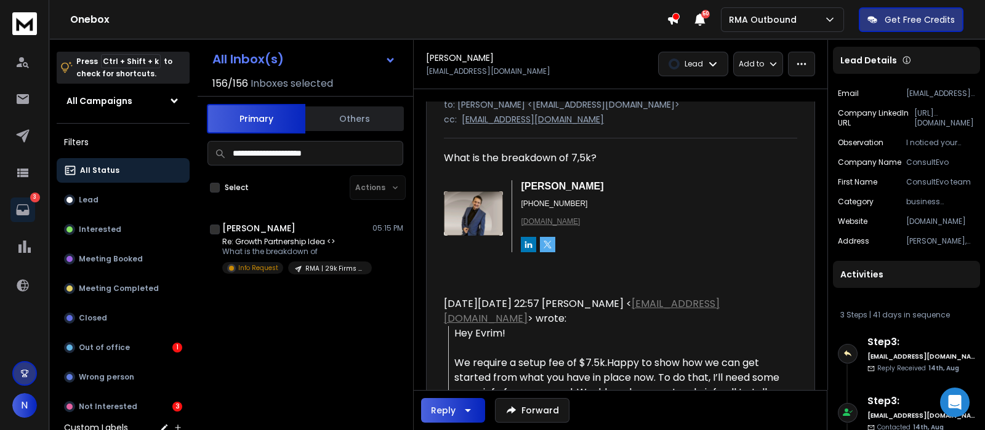 The height and width of the screenshot is (430, 985). What do you see at coordinates (124, 68) in the screenshot?
I see `p: Press to check for shortcuts.` at bounding box center [124, 68].